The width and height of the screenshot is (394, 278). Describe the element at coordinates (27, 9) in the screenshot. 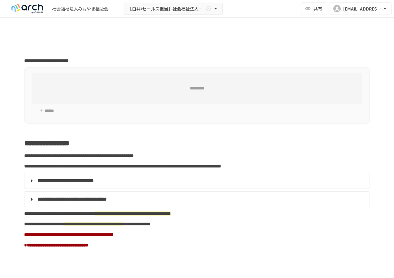

I see `img: logo-default@2x-9cf2c760.svg` at that location.